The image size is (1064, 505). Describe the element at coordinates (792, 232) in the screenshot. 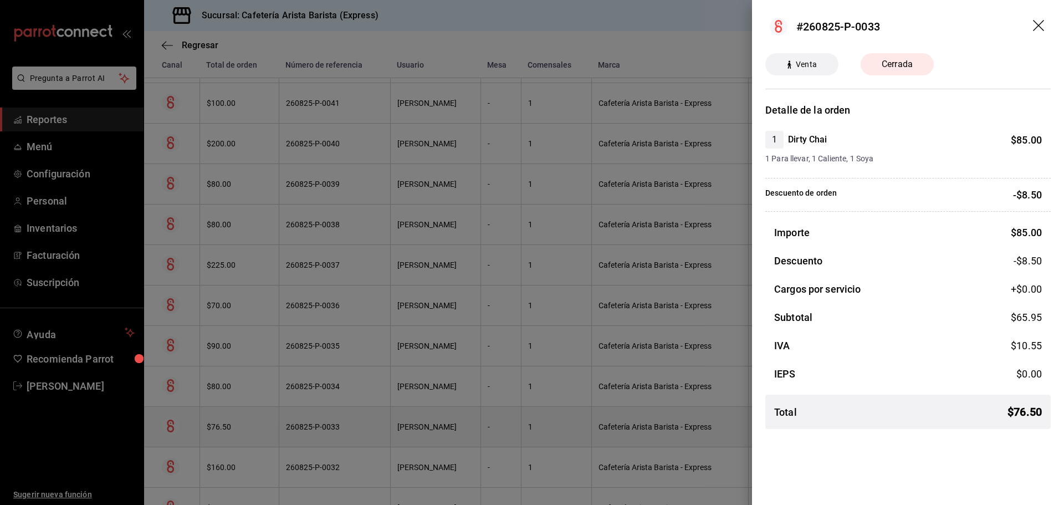

I see `h3: Importe` at that location.